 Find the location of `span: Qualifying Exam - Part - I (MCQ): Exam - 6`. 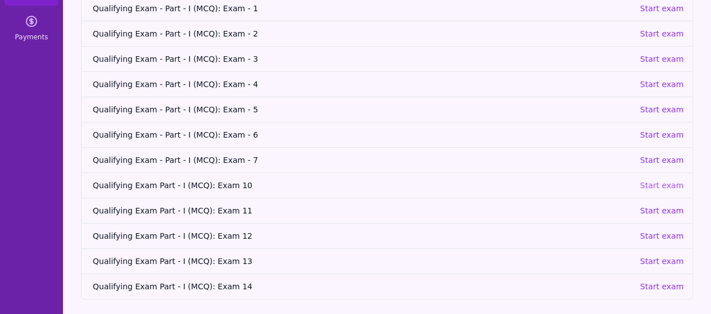

span: Qualifying Exam - Part - I (MCQ): Exam - 6 is located at coordinates (361, 135).